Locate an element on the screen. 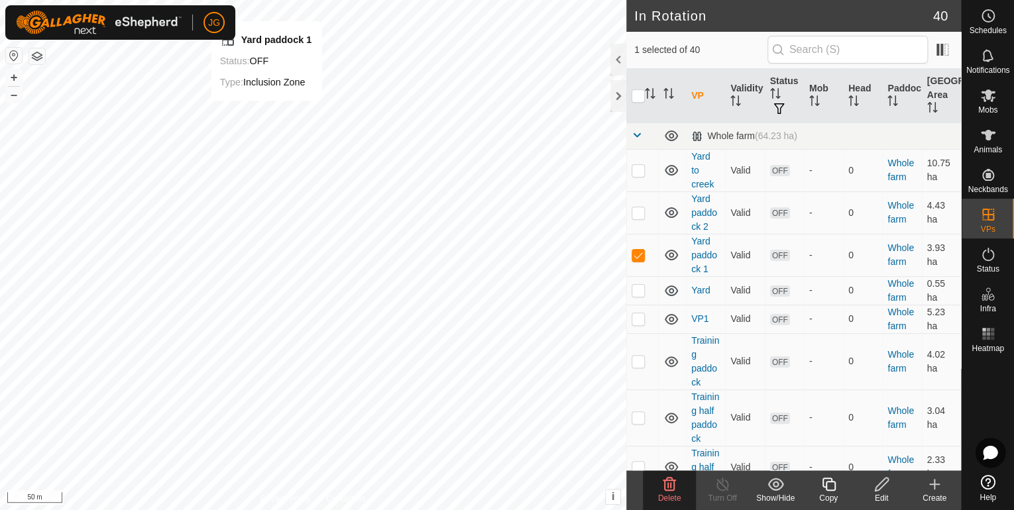  a: Yard paddock 2 is located at coordinates (704, 213).